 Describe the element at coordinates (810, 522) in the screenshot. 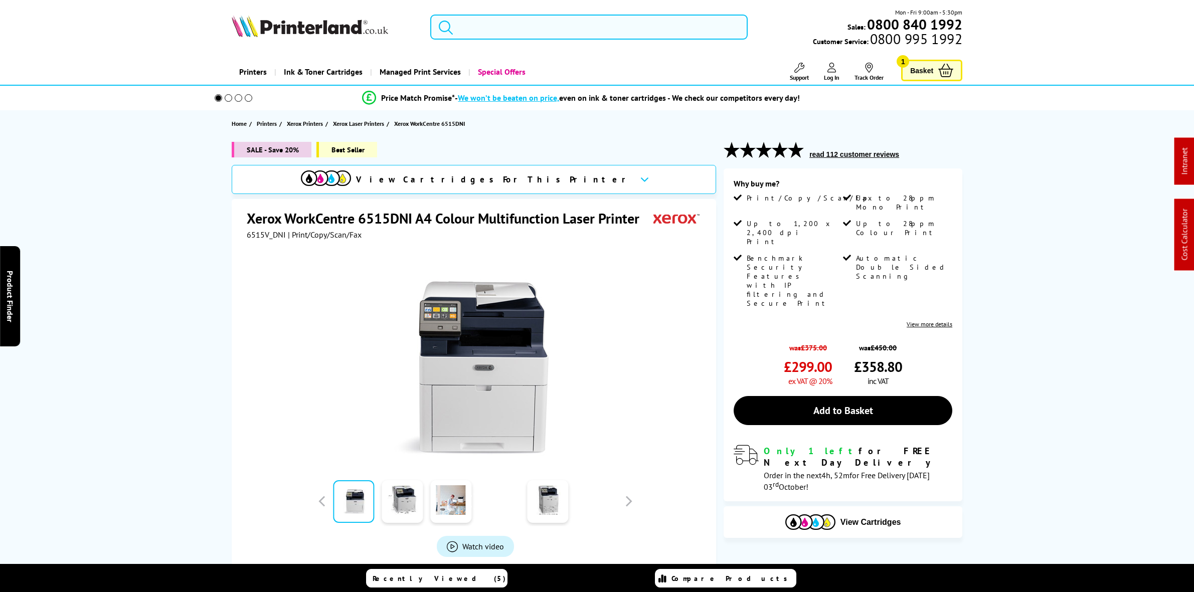

I see `img: Cartridges` at that location.